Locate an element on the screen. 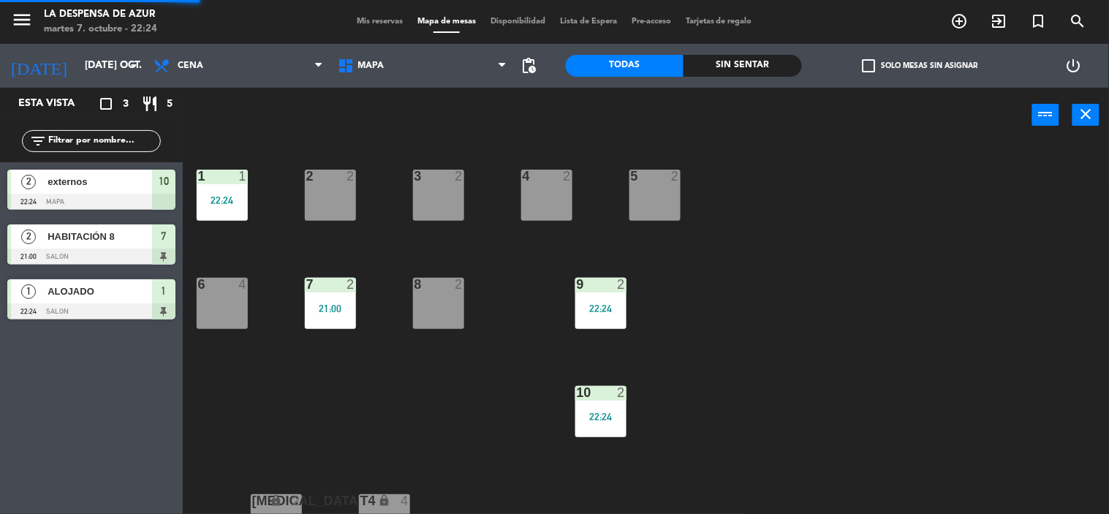 The image size is (1109, 514). span: 5 is located at coordinates (170, 104).